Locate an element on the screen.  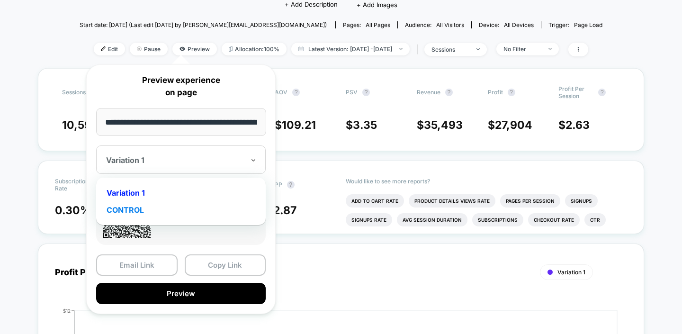
span: Edit is located at coordinates (109, 49).